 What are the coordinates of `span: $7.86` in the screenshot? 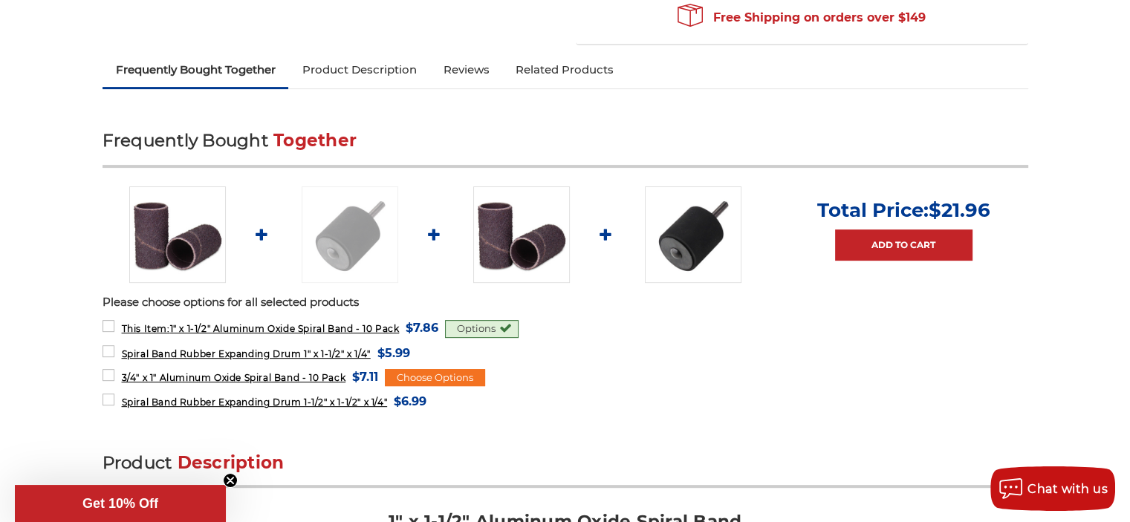 It's located at (422, 328).